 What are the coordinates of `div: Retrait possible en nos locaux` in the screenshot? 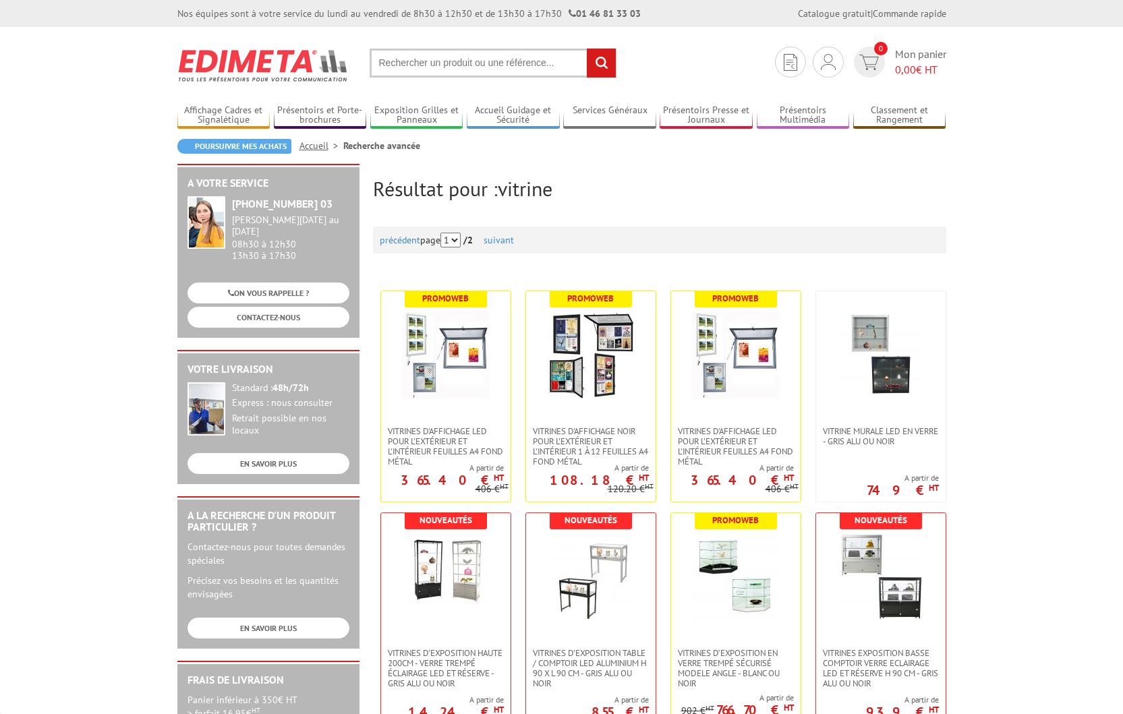 It's located at (291, 425).